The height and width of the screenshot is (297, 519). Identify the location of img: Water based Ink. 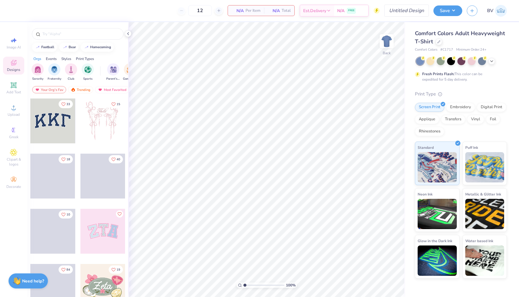
(484, 261).